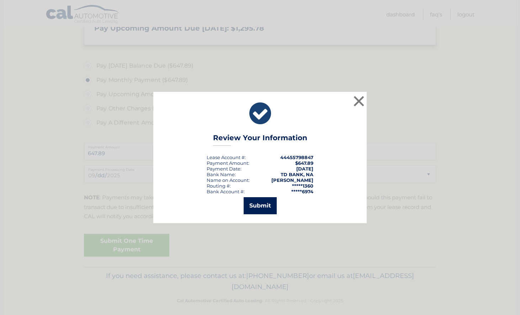  Describe the element at coordinates (297, 174) in the screenshot. I see `strong: TD BANK, NA` at that location.